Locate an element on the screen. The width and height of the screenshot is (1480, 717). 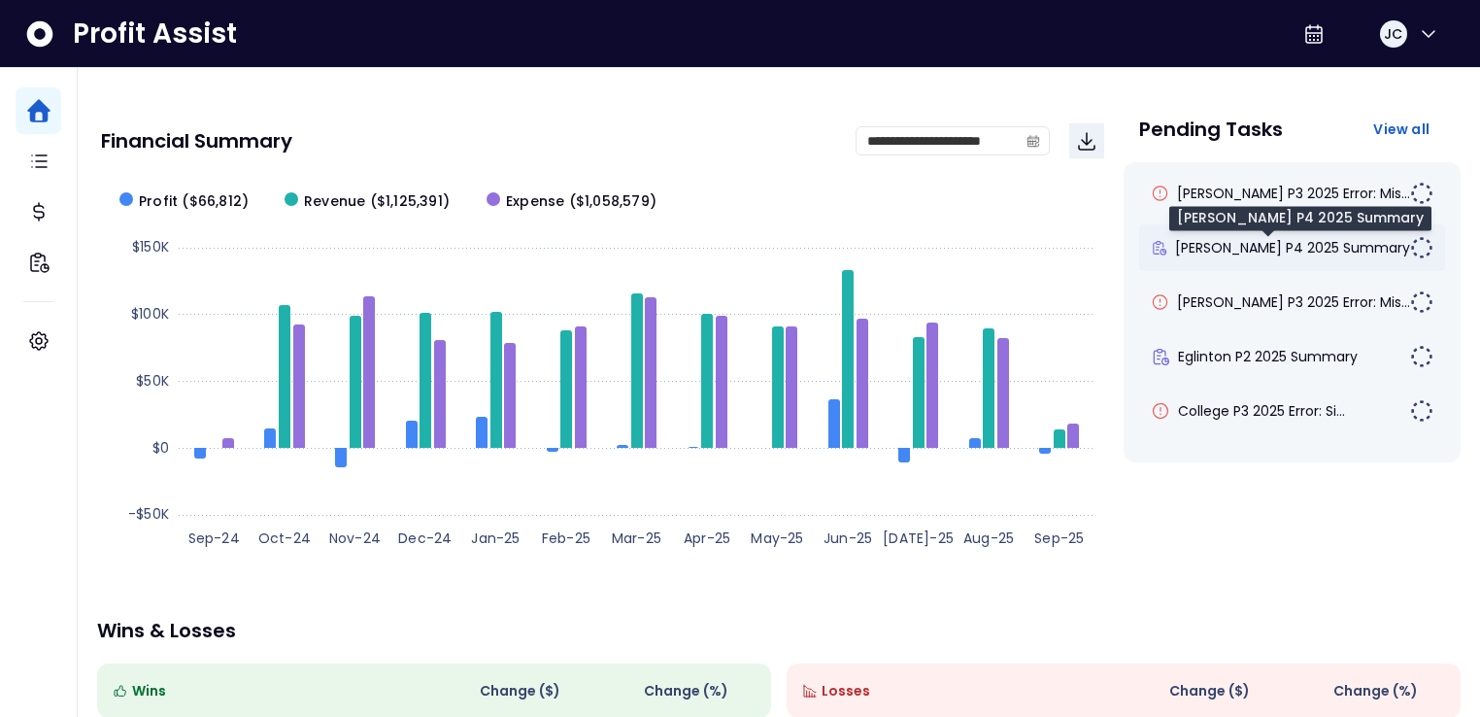
span: JC is located at coordinates (1392, 34).